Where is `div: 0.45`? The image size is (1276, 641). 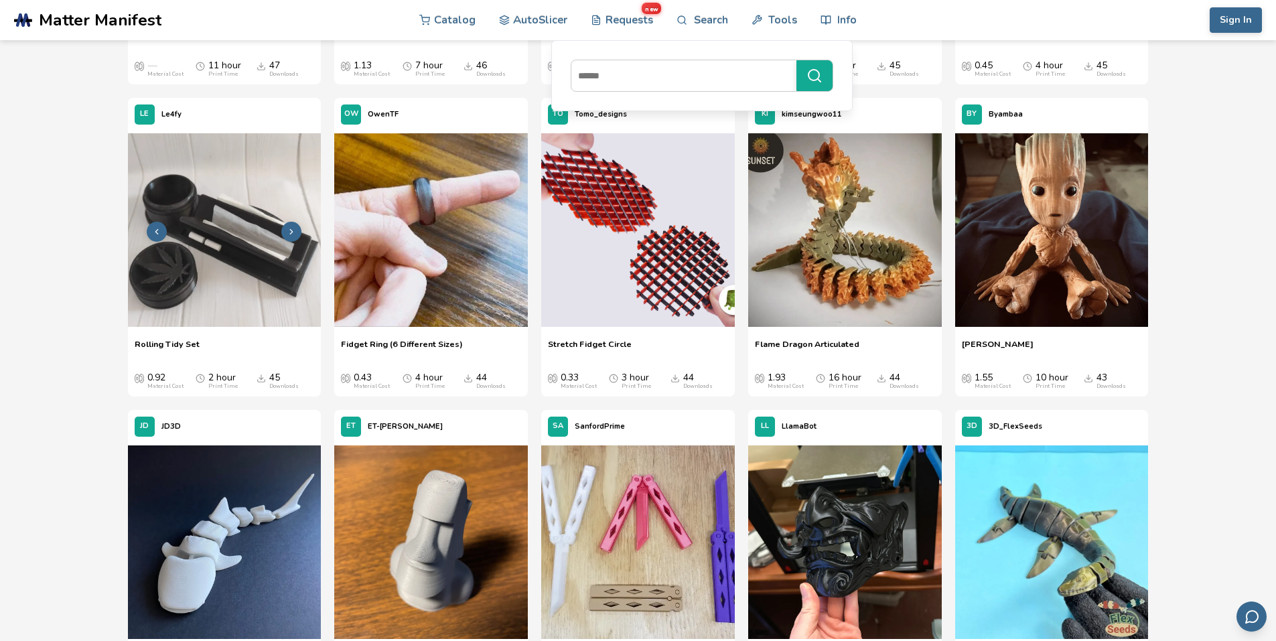 div: 0.45 is located at coordinates (993, 69).